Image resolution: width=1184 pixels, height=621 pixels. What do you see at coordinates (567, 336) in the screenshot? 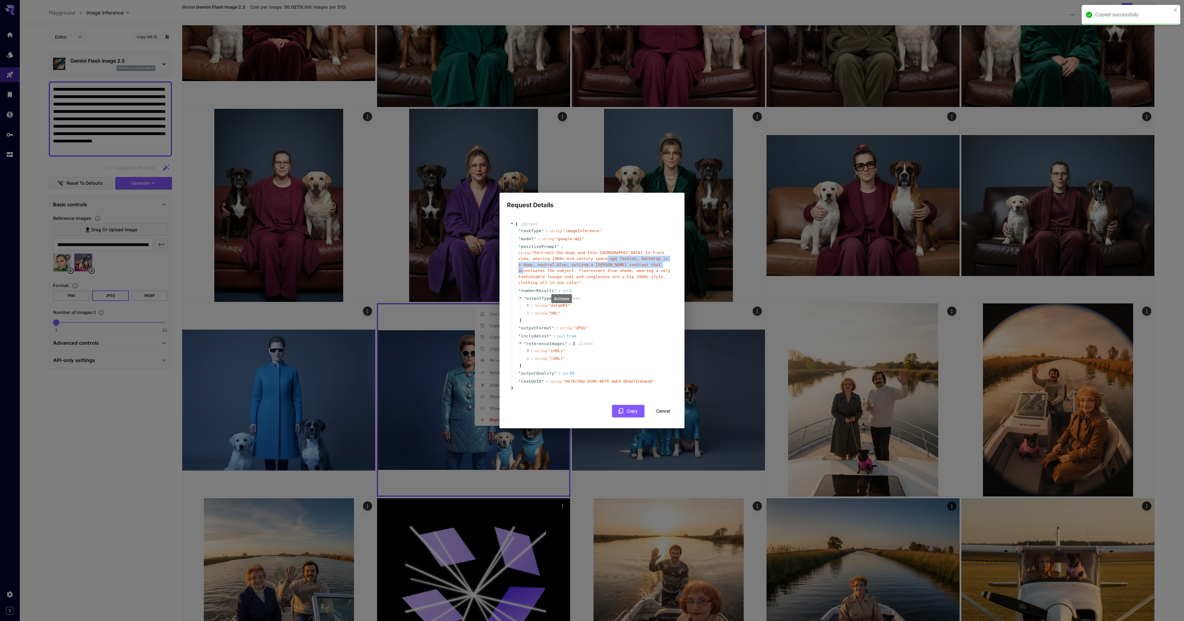
I see `div: true` at bounding box center [567, 336].